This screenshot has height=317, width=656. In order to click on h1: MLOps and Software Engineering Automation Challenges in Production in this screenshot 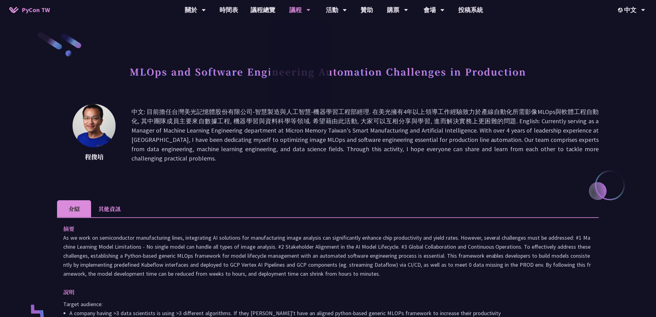, I will do `click(328, 71)`.